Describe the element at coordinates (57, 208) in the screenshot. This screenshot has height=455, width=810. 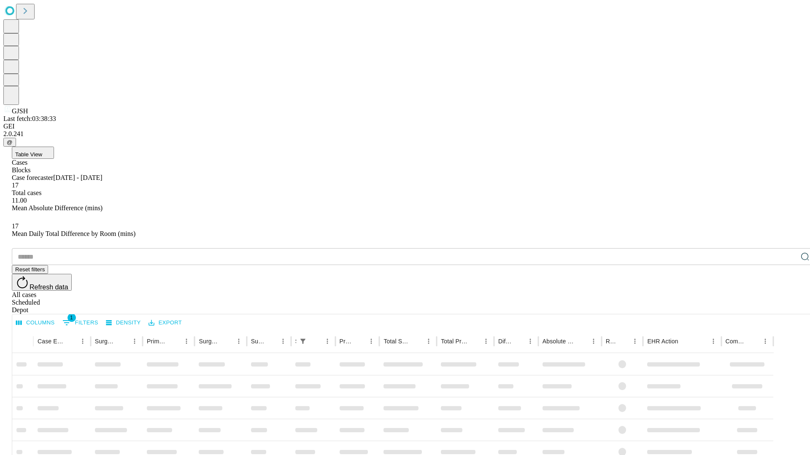
I see `span: Mean Absolute Difference (mins)` at that location.